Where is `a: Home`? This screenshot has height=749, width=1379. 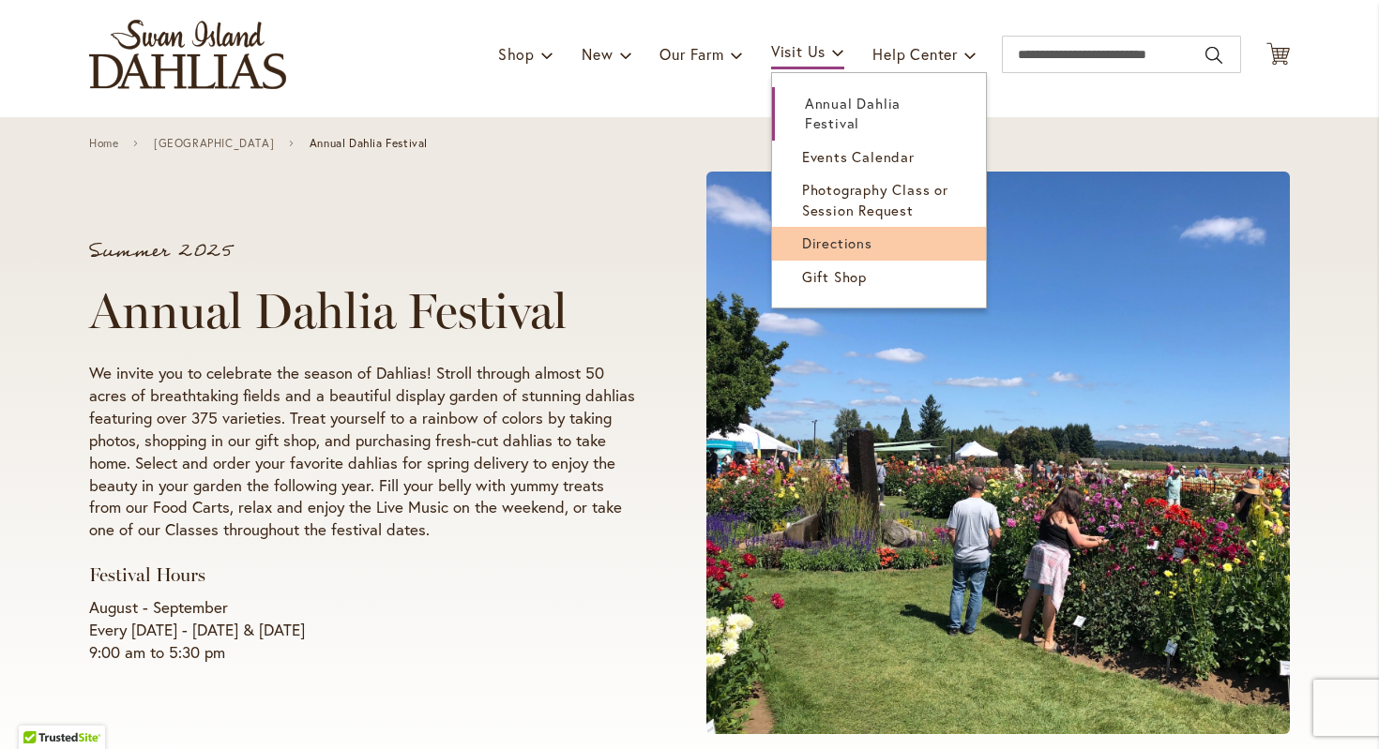
a: Home is located at coordinates (103, 144).